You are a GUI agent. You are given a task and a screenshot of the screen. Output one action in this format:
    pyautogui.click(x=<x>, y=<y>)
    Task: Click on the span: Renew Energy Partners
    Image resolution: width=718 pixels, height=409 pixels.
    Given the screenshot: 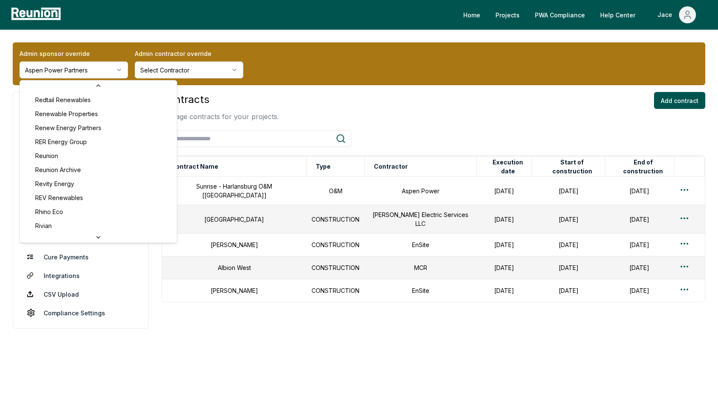 What is the action you would take?
    pyautogui.click(x=68, y=128)
    